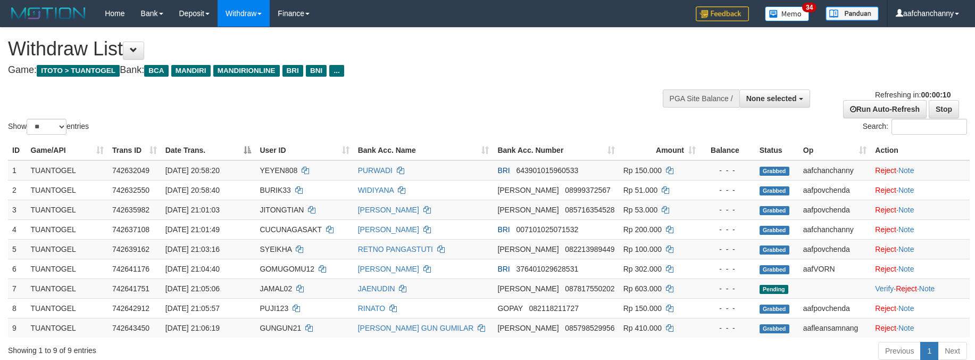  What do you see at coordinates (316, 71) in the screenshot?
I see `span: BNI` at bounding box center [316, 71].